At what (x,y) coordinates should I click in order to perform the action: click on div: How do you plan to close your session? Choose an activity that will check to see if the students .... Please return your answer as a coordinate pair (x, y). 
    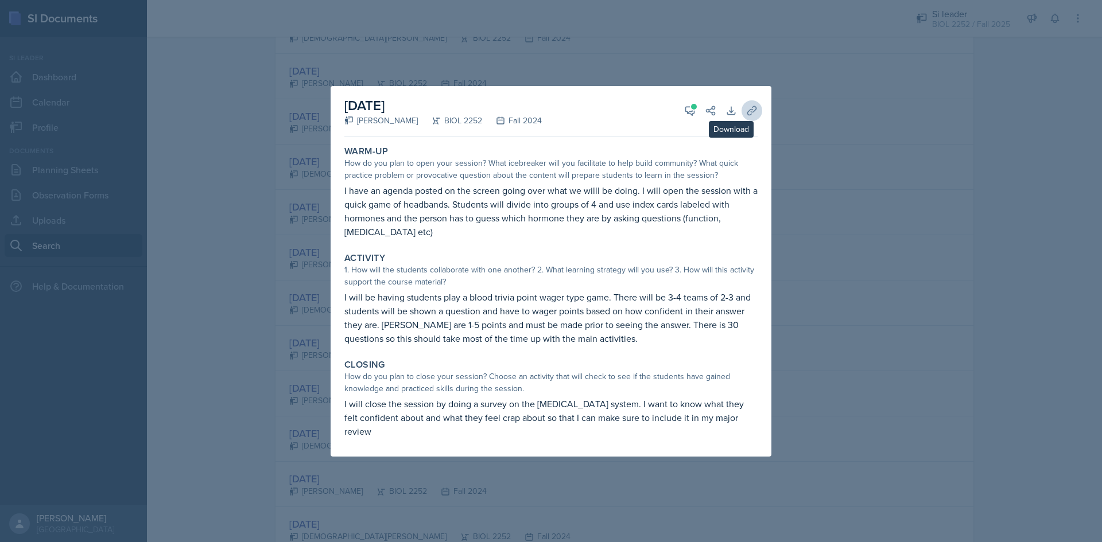
    Looking at the image, I should click on (551, 383).